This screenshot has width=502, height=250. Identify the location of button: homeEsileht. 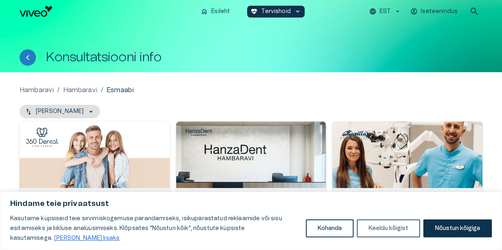
(216, 11).